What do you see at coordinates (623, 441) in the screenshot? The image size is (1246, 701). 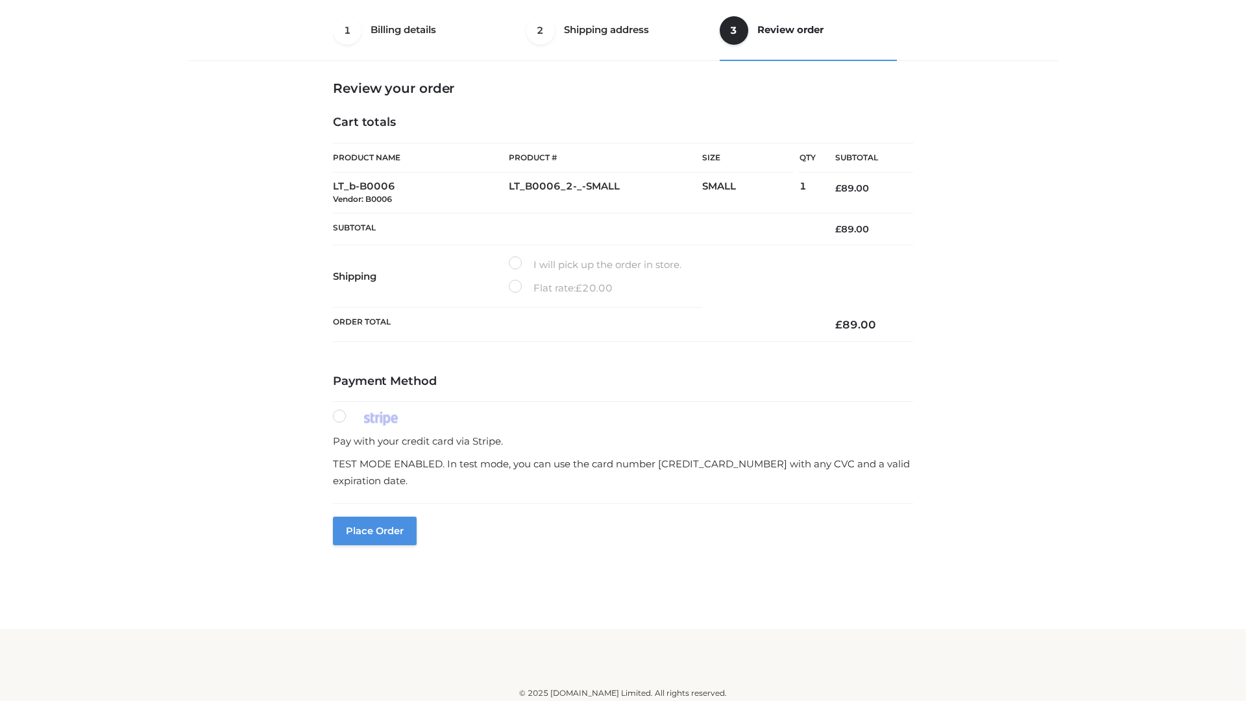 I see `p: Pay with your credit card via Stripe.` at bounding box center [623, 441].